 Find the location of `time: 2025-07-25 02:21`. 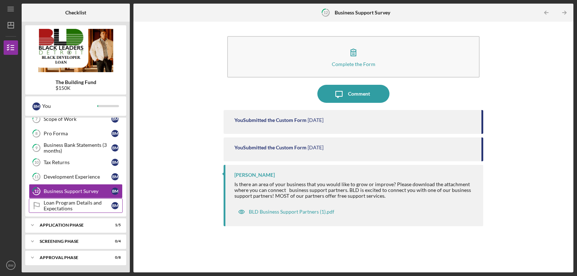

time: 2025-07-25 02:21 is located at coordinates (316, 147).